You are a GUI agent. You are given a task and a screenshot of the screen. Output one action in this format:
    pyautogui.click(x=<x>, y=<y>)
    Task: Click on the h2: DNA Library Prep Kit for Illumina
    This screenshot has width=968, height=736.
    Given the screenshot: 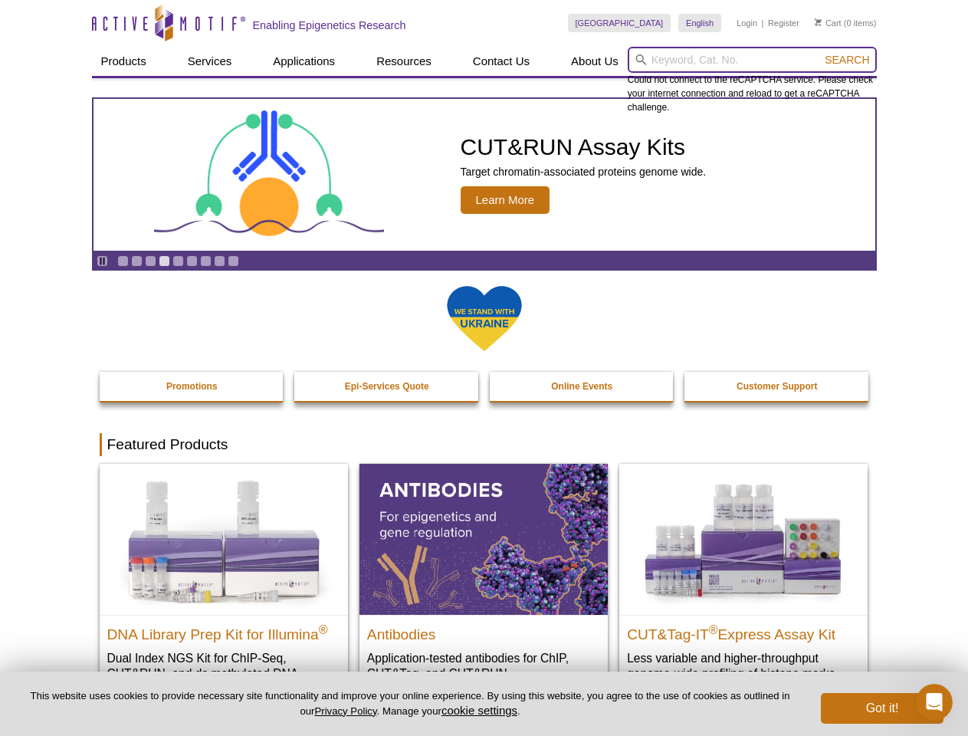 What is the action you would take?
    pyautogui.click(x=224, y=631)
    